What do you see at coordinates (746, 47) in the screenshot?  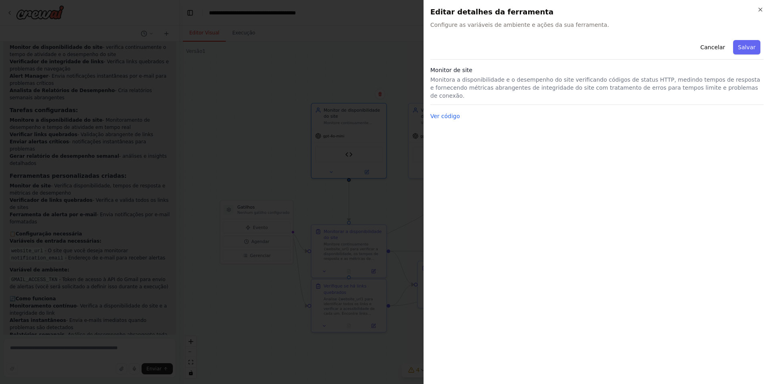 I see `button: Salvar` at bounding box center [746, 47].